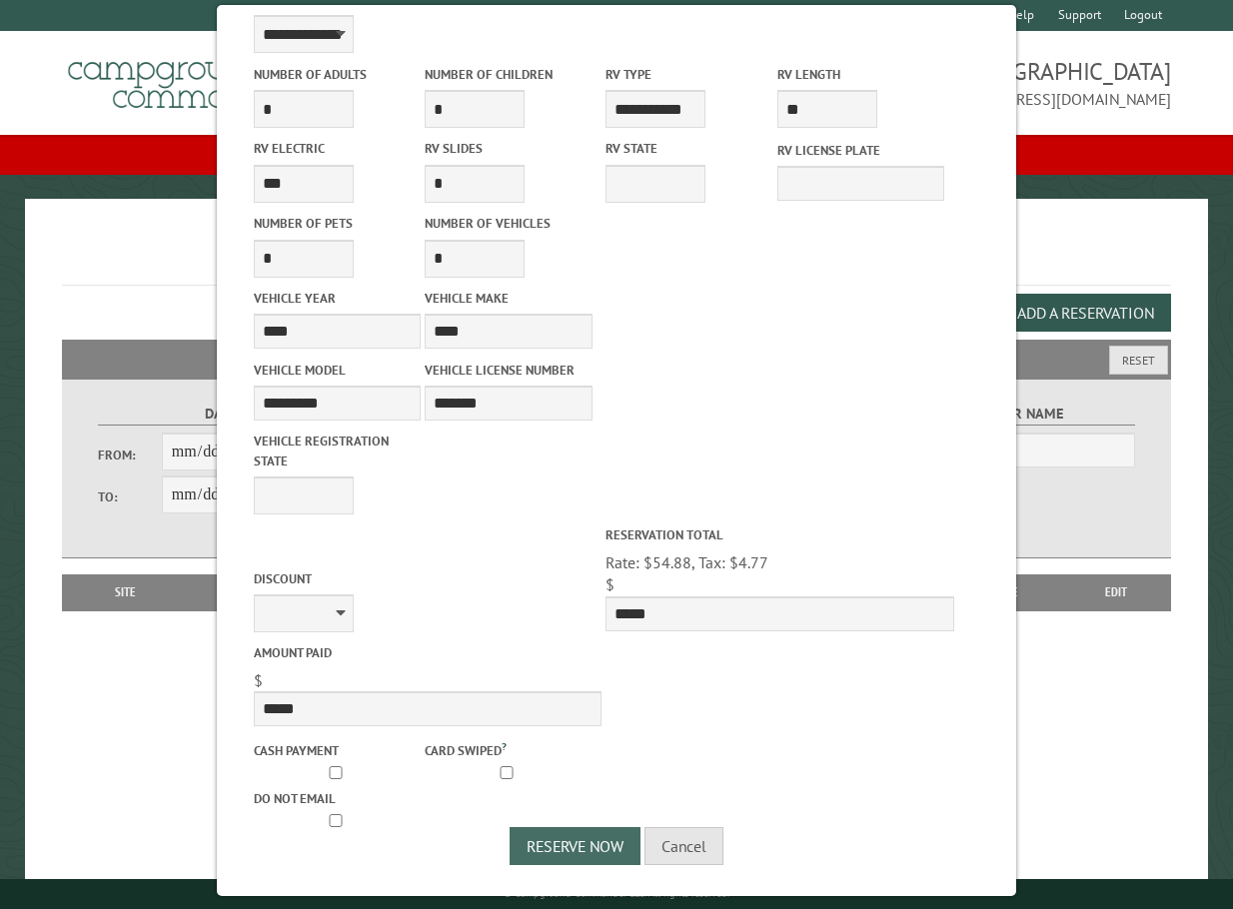  I want to click on th: Site, so click(126, 593).